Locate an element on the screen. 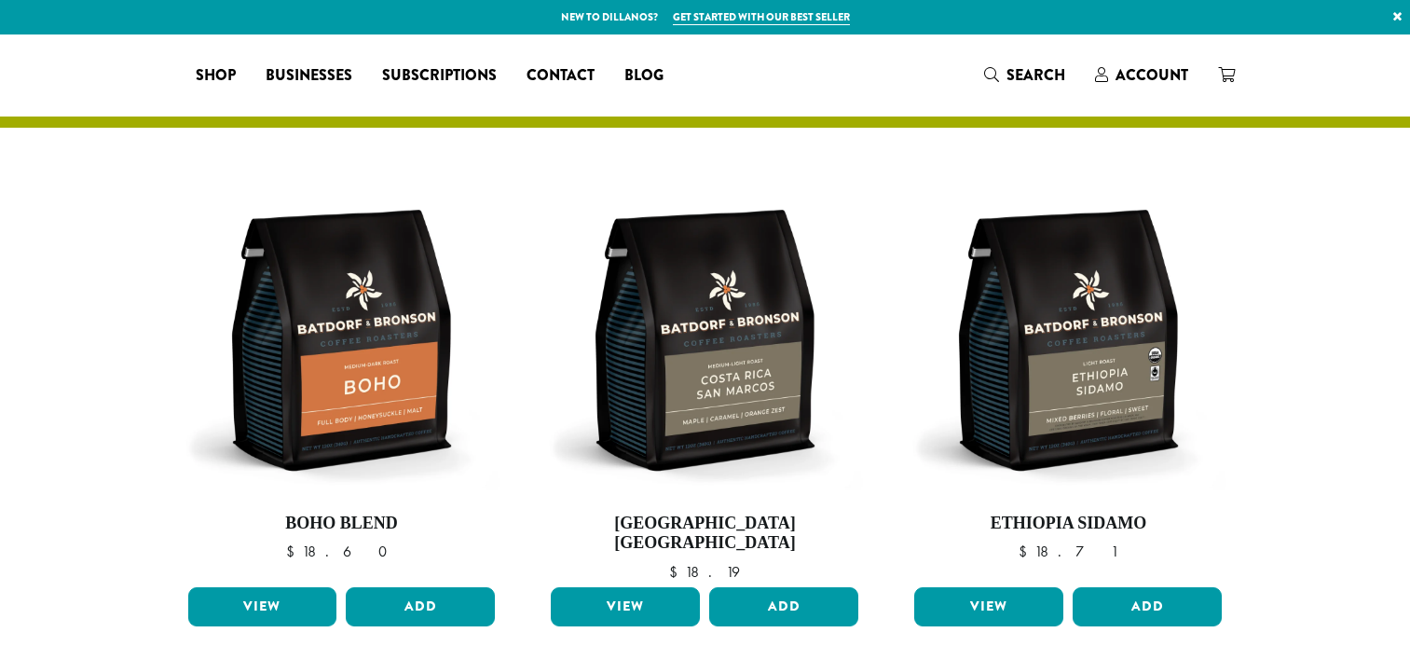  bdi: 18.71 is located at coordinates (1068, 551).